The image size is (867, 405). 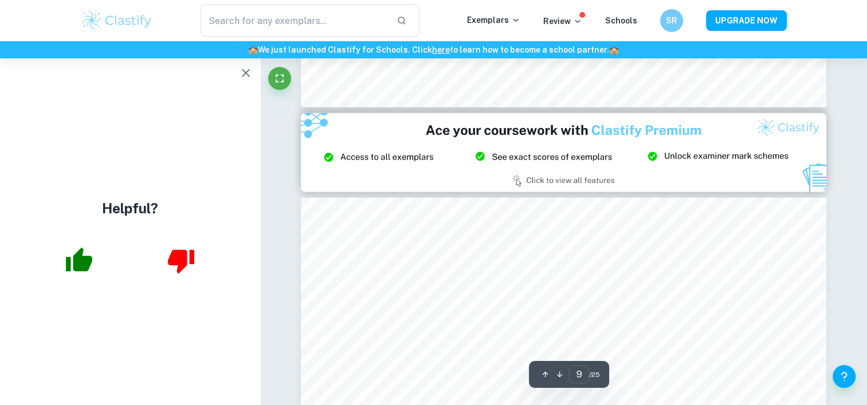 I want to click on p: Review, so click(x=562, y=21).